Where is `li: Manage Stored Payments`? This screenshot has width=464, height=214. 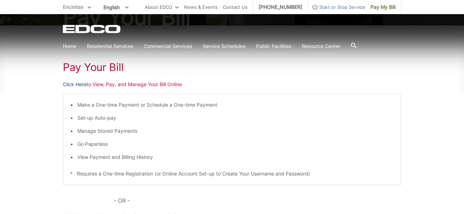 li: Manage Stored Payments is located at coordinates (236, 131).